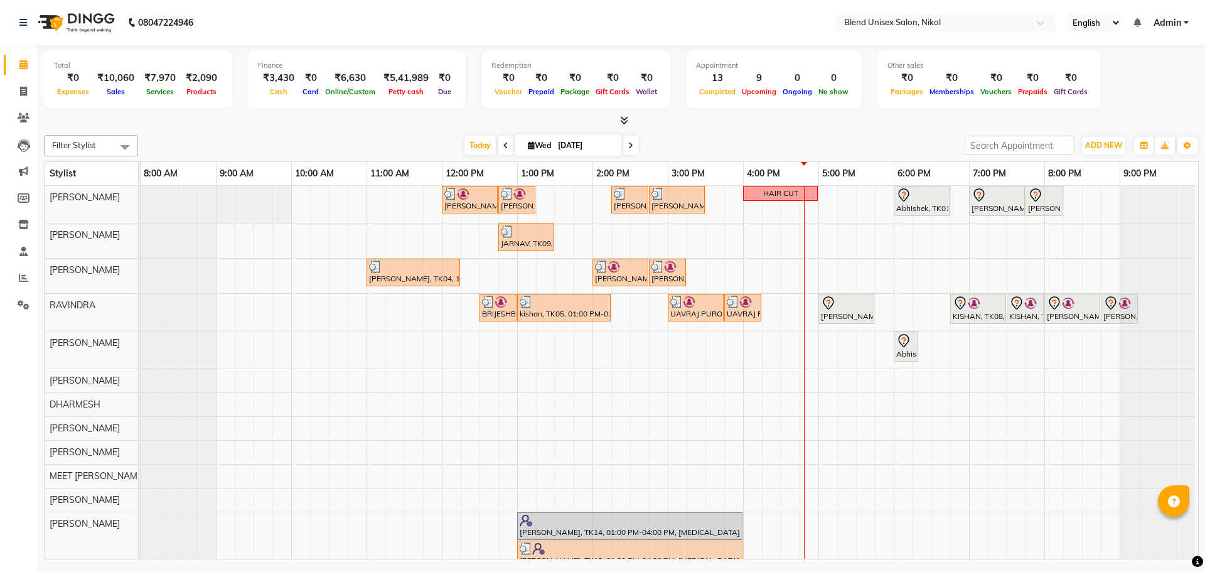 The image size is (1205, 572). I want to click on span: Packages, so click(907, 92).